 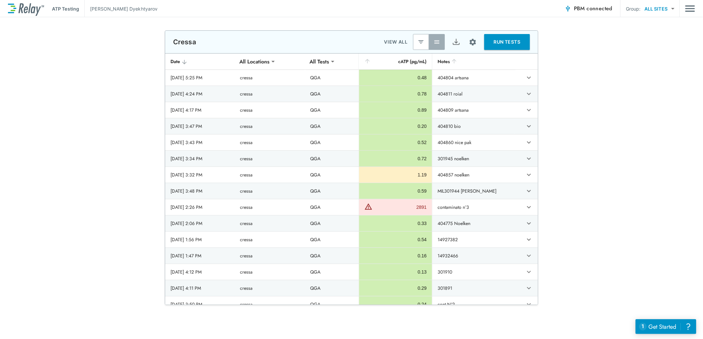 I want to click on td: cont N'2, so click(x=473, y=305).